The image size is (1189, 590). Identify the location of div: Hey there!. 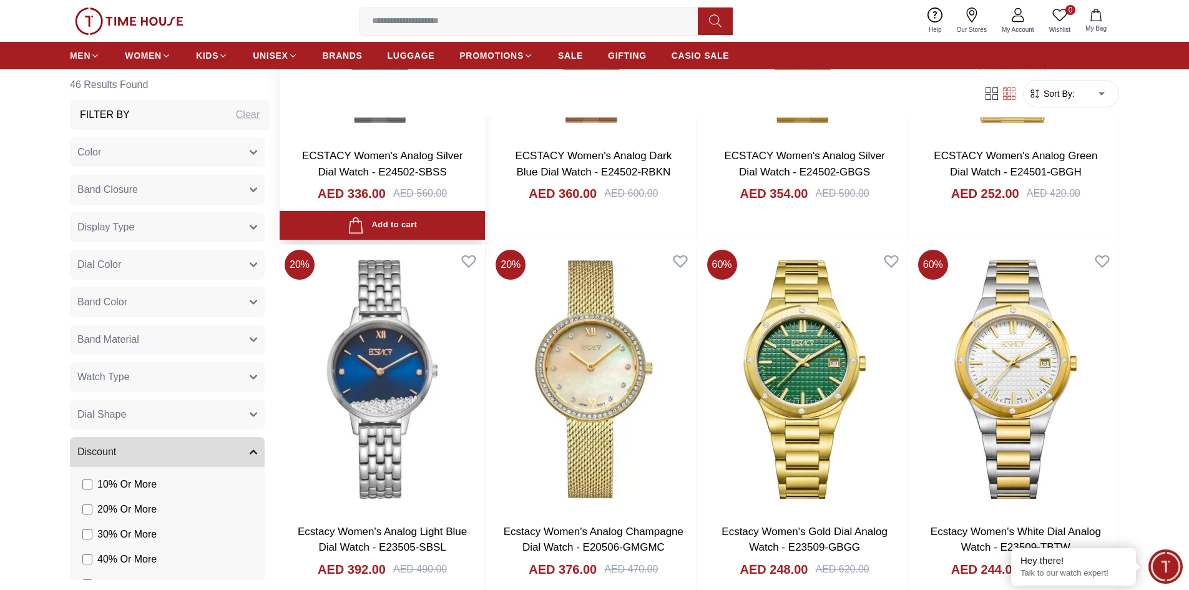
(1074, 561).